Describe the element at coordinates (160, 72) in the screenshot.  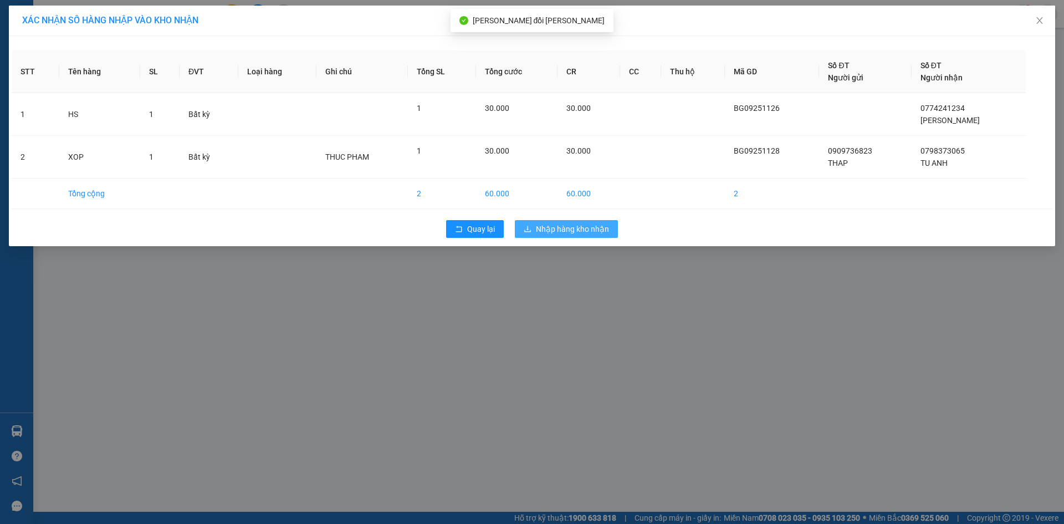
I see `th: SL` at that location.